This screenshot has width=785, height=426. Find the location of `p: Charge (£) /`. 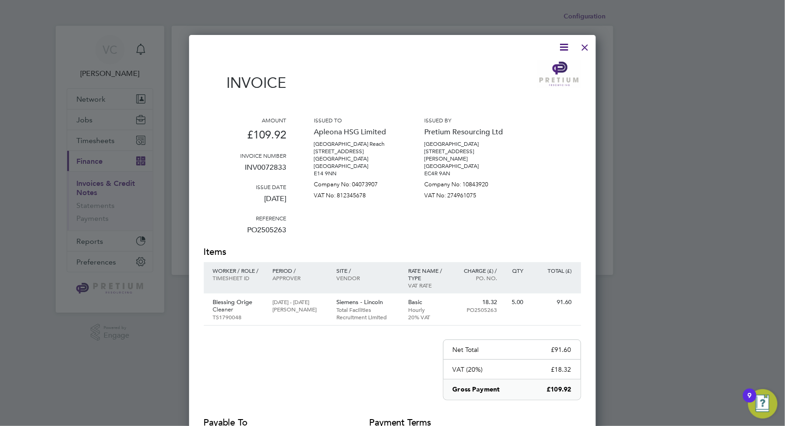

p: Charge (£) / is located at coordinates (477, 271).